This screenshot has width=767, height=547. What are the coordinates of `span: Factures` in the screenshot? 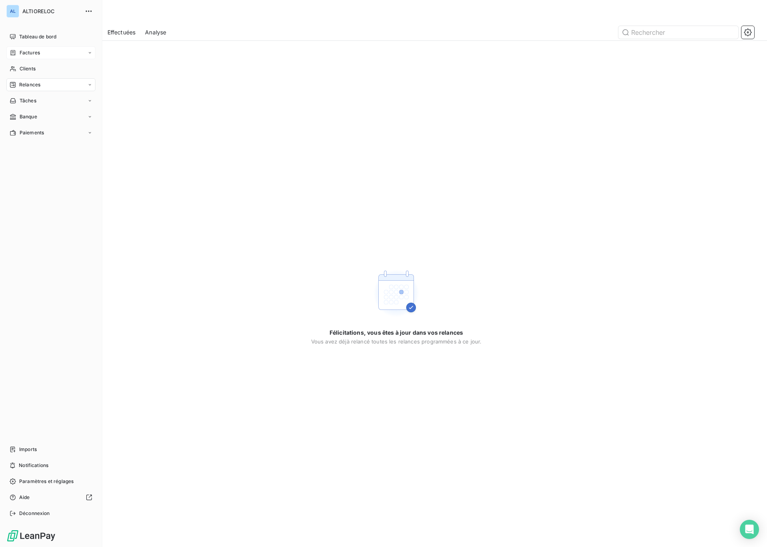 It's located at (30, 53).